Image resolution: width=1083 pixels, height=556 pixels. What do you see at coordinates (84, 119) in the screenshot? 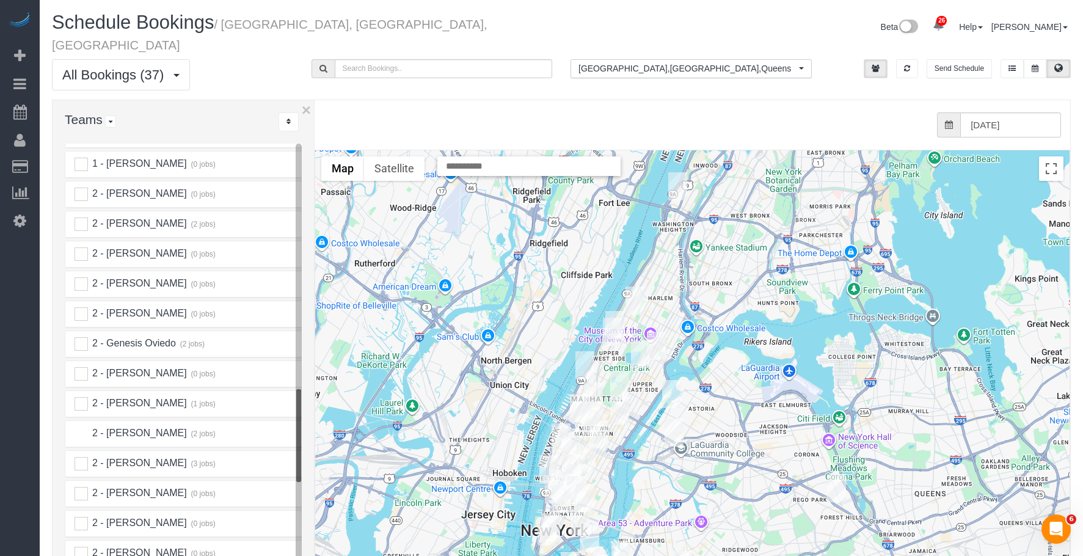
I see `span: Teams` at bounding box center [84, 119].